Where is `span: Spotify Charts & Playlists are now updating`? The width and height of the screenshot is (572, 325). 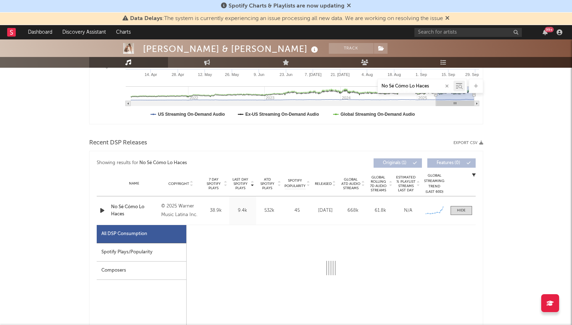
span: Spotify Charts & Playlists are now updating is located at coordinates (287, 6).